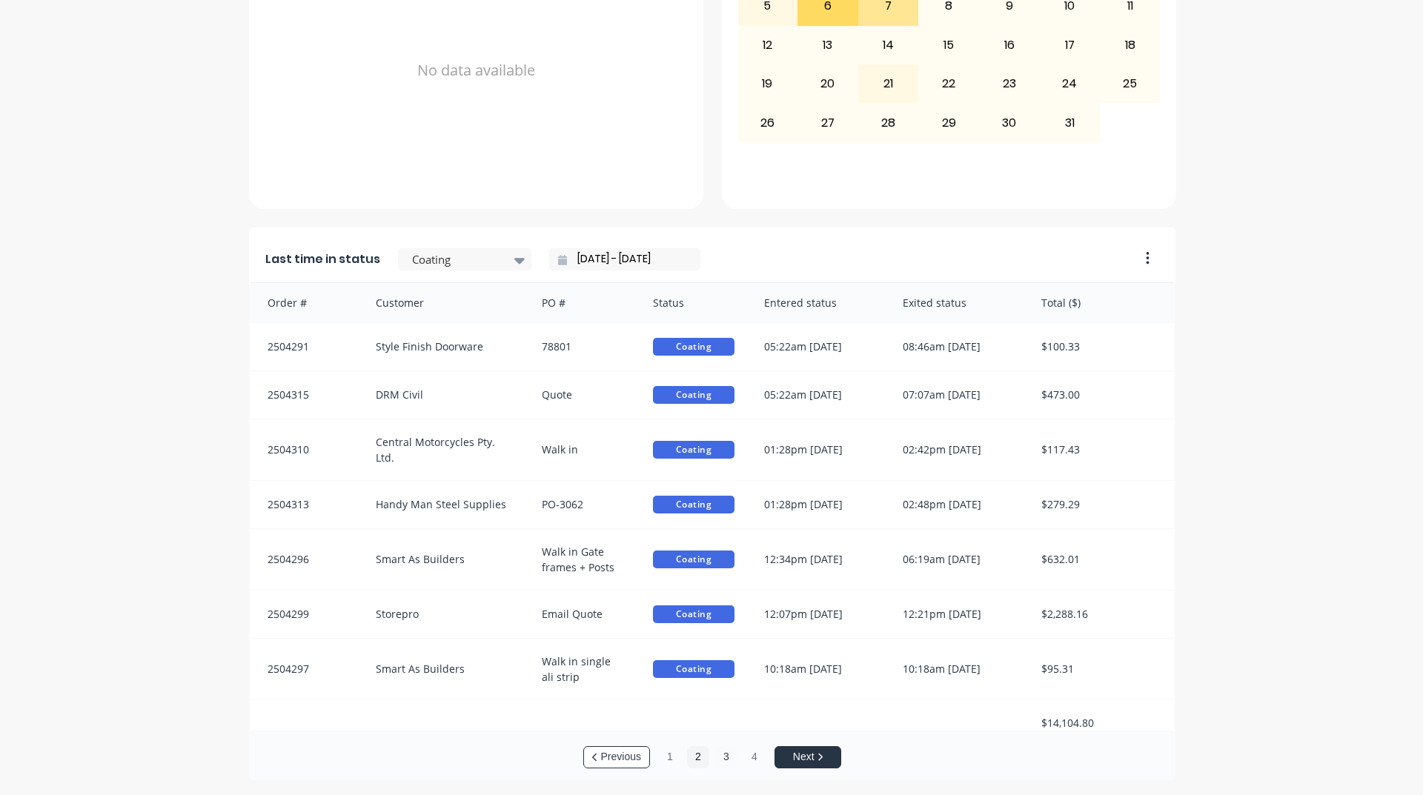 This screenshot has width=1423, height=795. What do you see at coordinates (444, 347) in the screenshot?
I see `div: Style Finish Doorware` at bounding box center [444, 347].